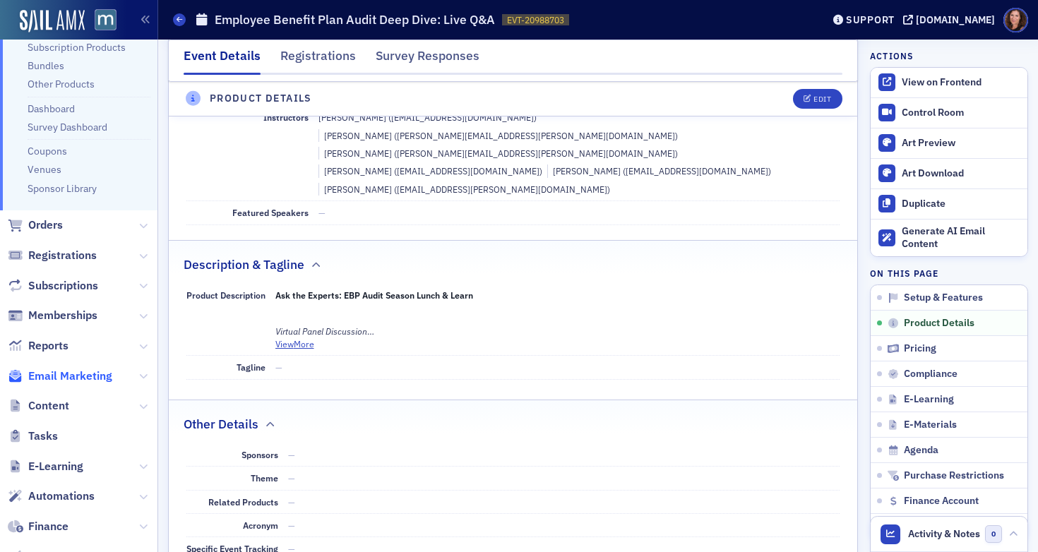  What do you see at coordinates (53, 286) in the screenshot?
I see `a: Subscriptions` at bounding box center [53, 286].